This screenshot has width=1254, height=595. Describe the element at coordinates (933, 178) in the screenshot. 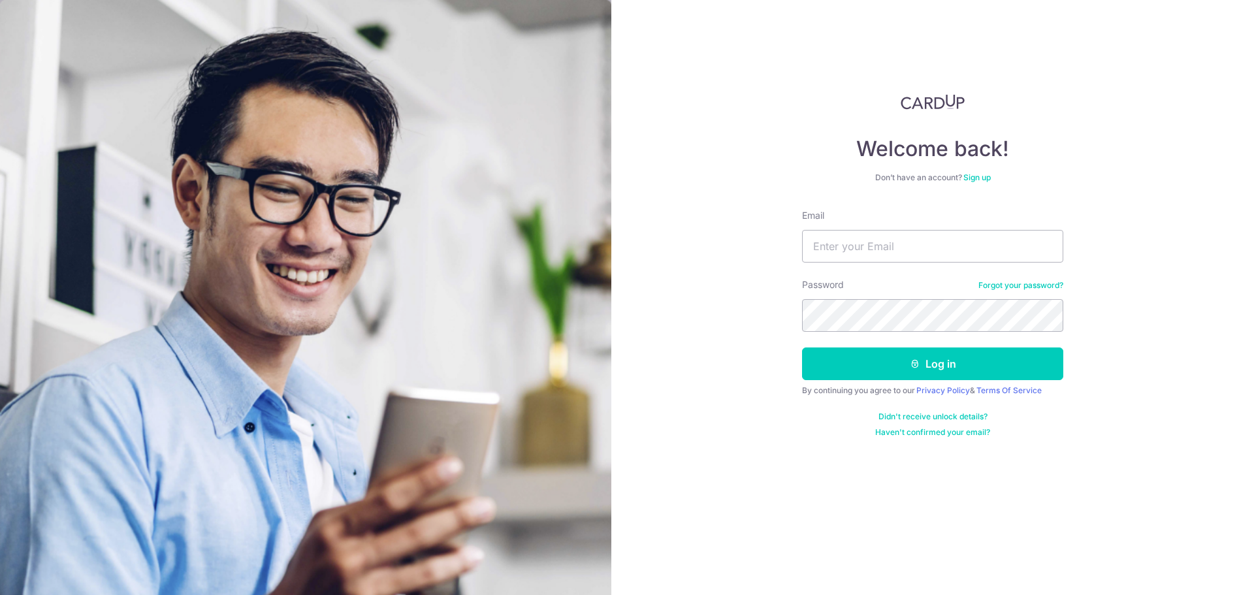

I see `div: Don’t have an account?` at that location.